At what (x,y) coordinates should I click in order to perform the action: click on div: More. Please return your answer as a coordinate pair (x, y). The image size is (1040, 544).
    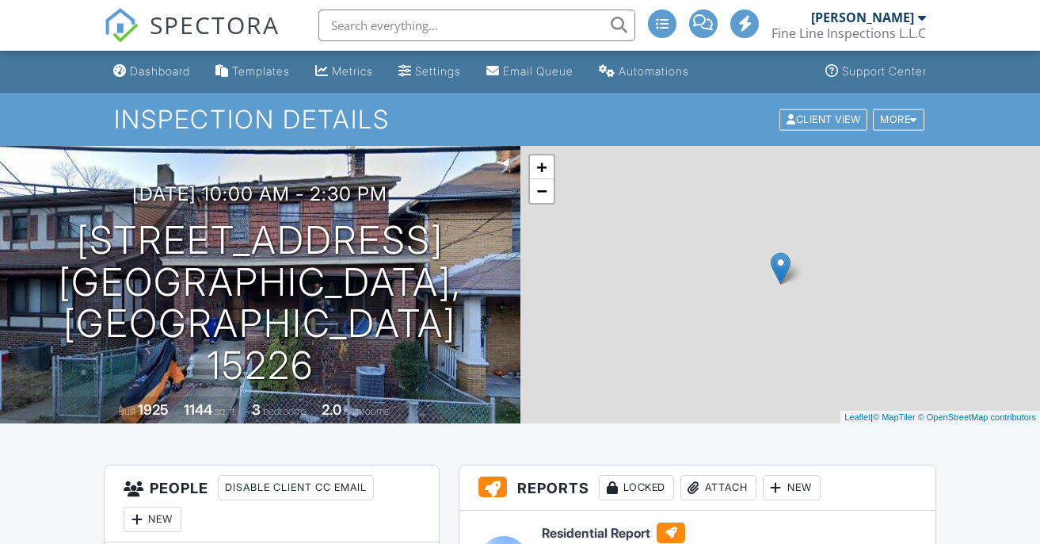
    Looking at the image, I should click on (898, 119).